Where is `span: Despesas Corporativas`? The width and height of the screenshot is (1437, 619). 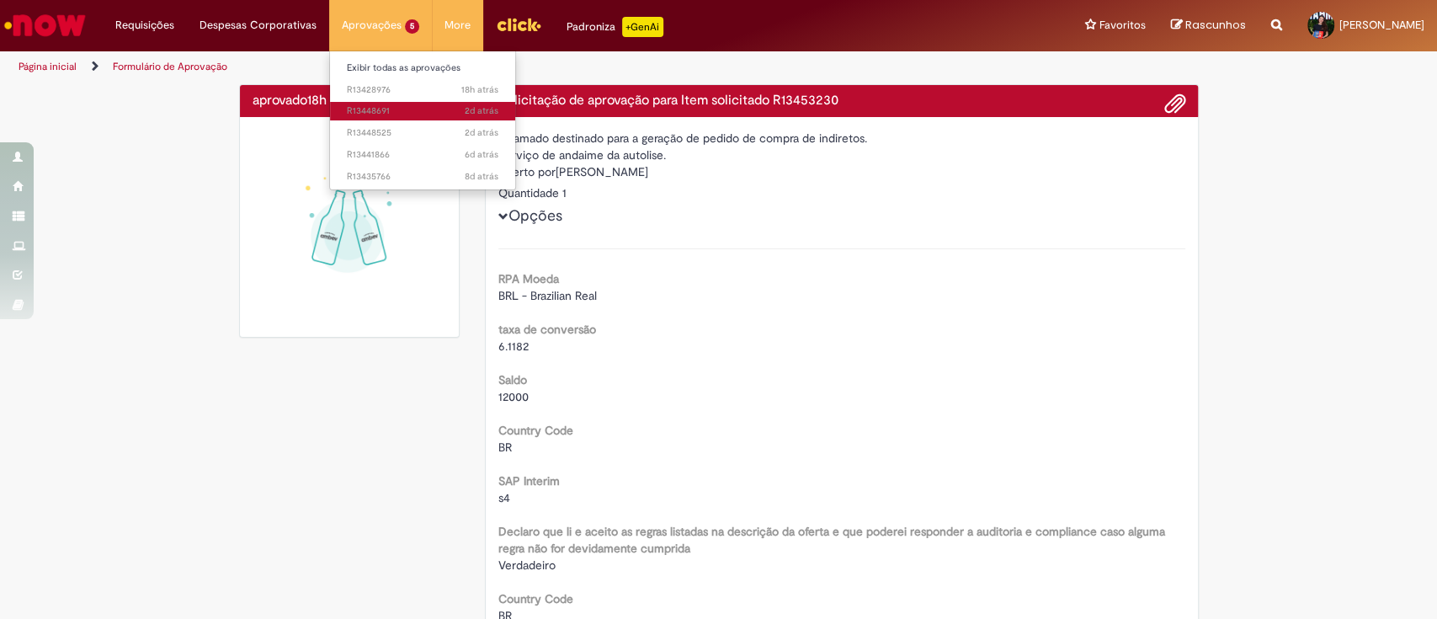 span: Despesas Corporativas is located at coordinates (258, 25).